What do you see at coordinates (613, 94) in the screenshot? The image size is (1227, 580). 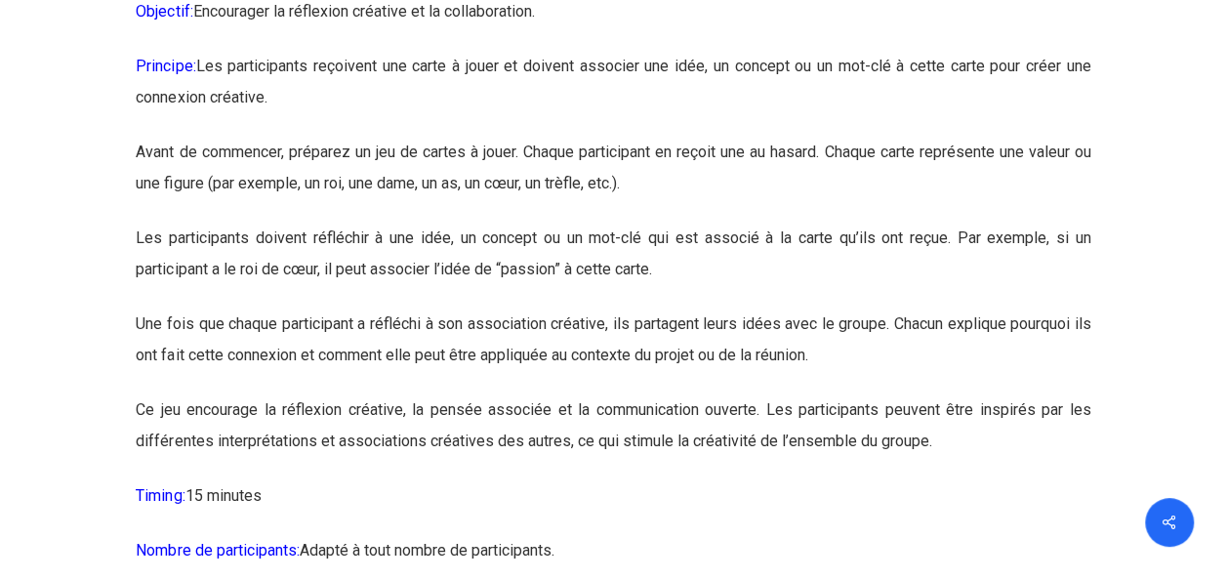 I see `p: Les participants reçoivent une carte à jouer et doivent associer une idée, un concept ou un mot-c...` at bounding box center [613, 94].